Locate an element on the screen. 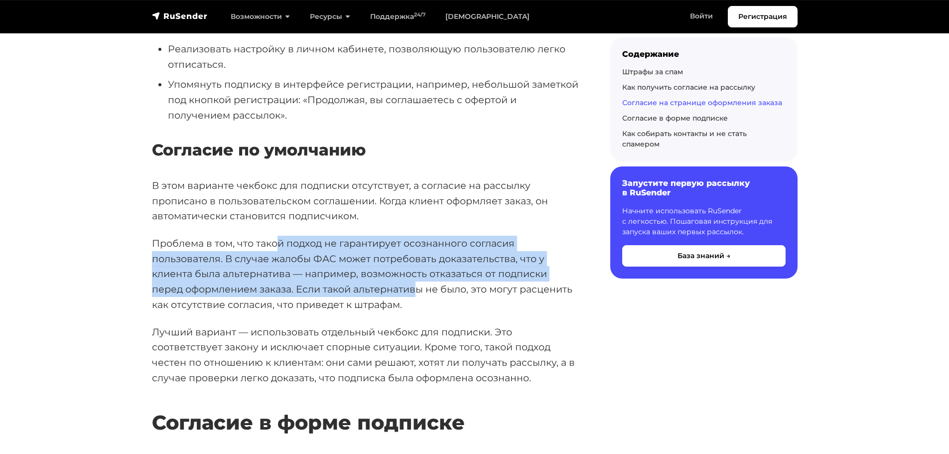 This screenshot has width=949, height=454. button: База знаний → is located at coordinates (704, 255).